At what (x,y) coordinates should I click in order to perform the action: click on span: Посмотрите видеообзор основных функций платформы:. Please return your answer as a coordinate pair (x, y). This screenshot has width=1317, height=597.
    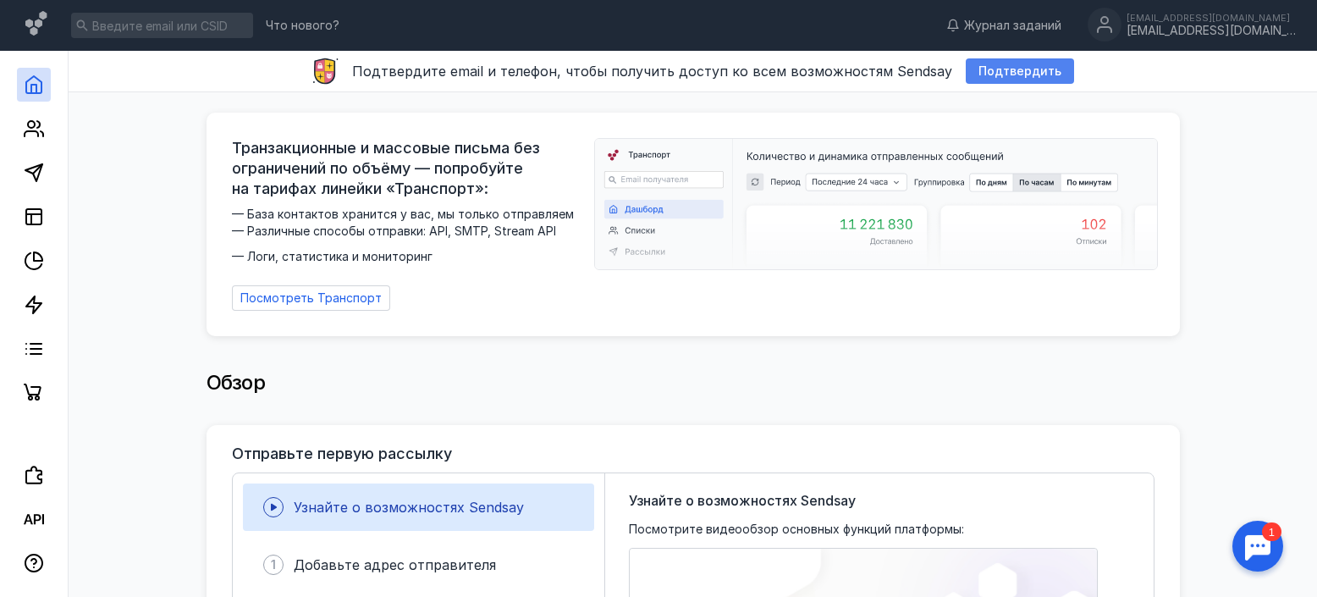
    Looking at the image, I should click on (796, 529).